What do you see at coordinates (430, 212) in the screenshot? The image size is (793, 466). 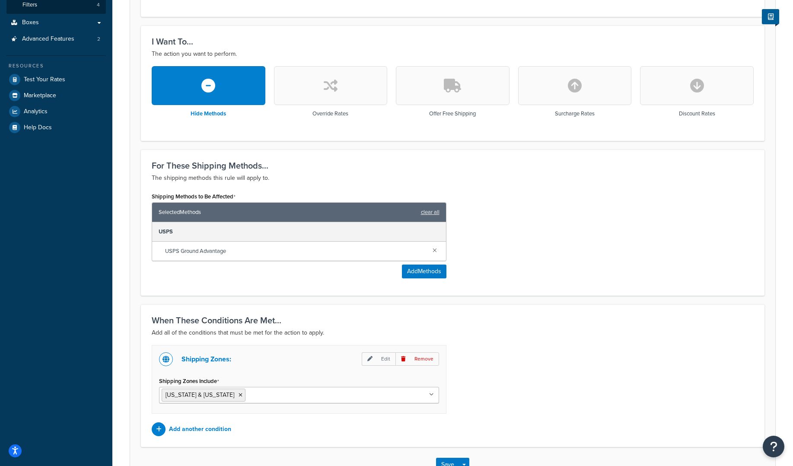 I see `a: clear all` at bounding box center [430, 212].